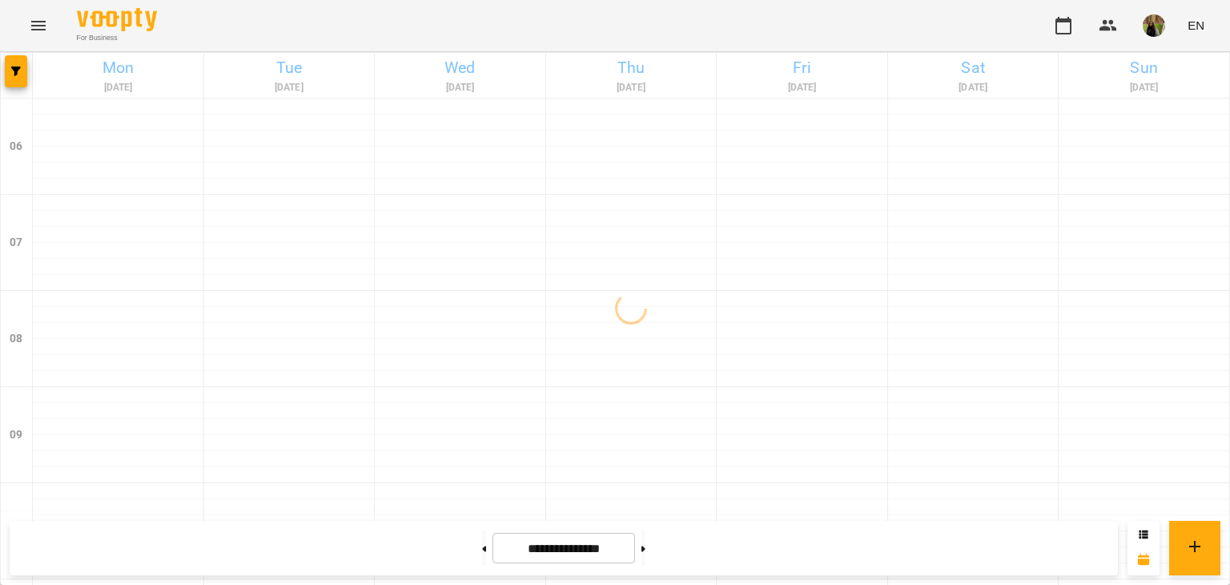  What do you see at coordinates (117, 38) in the screenshot?
I see `span: For Business` at bounding box center [117, 38].